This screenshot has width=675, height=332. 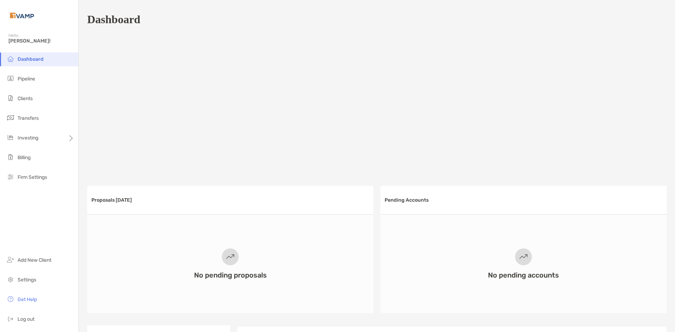 What do you see at coordinates (11, 98) in the screenshot?
I see `img: clients icon` at bounding box center [11, 98].